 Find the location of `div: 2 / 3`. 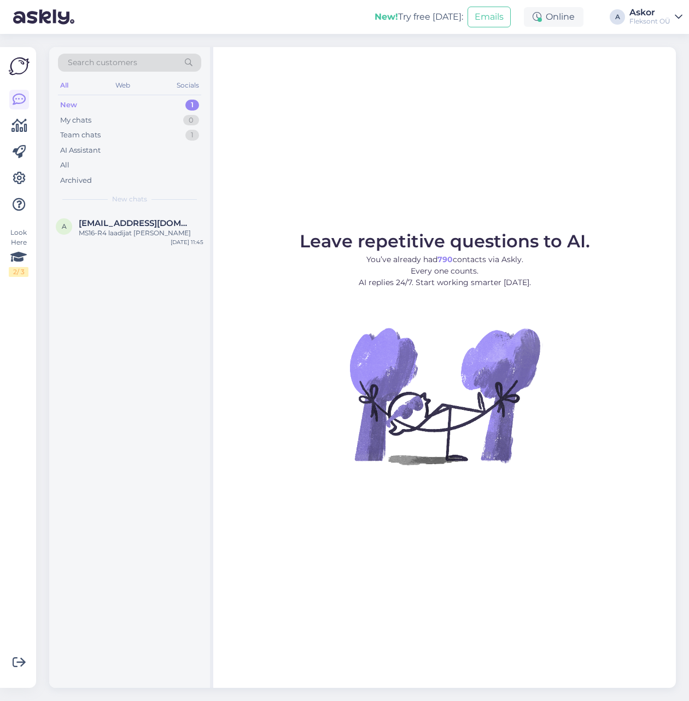

div: 2 / 3 is located at coordinates (19, 272).